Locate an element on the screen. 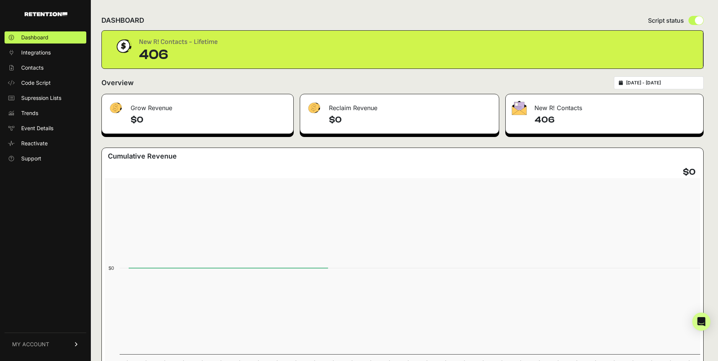  span: Script status is located at coordinates (666, 20).